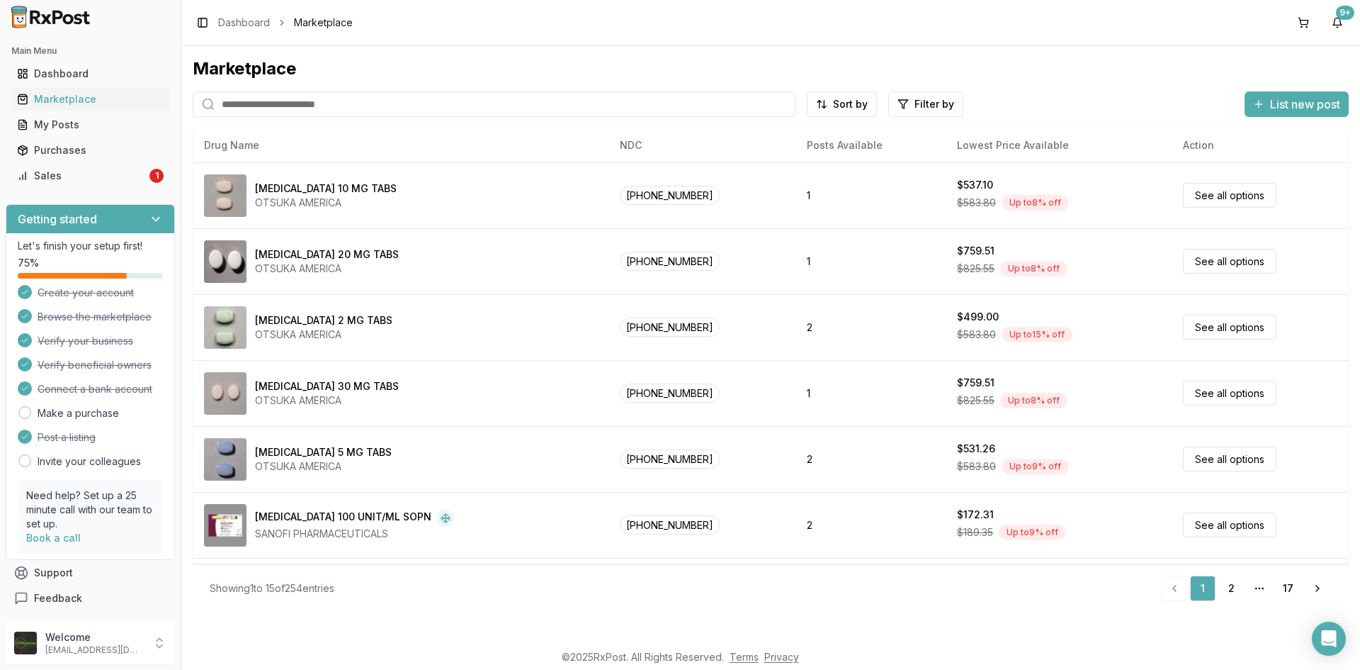 This screenshot has height=670, width=1360. I want to click on a: Marketplace, so click(90, 99).